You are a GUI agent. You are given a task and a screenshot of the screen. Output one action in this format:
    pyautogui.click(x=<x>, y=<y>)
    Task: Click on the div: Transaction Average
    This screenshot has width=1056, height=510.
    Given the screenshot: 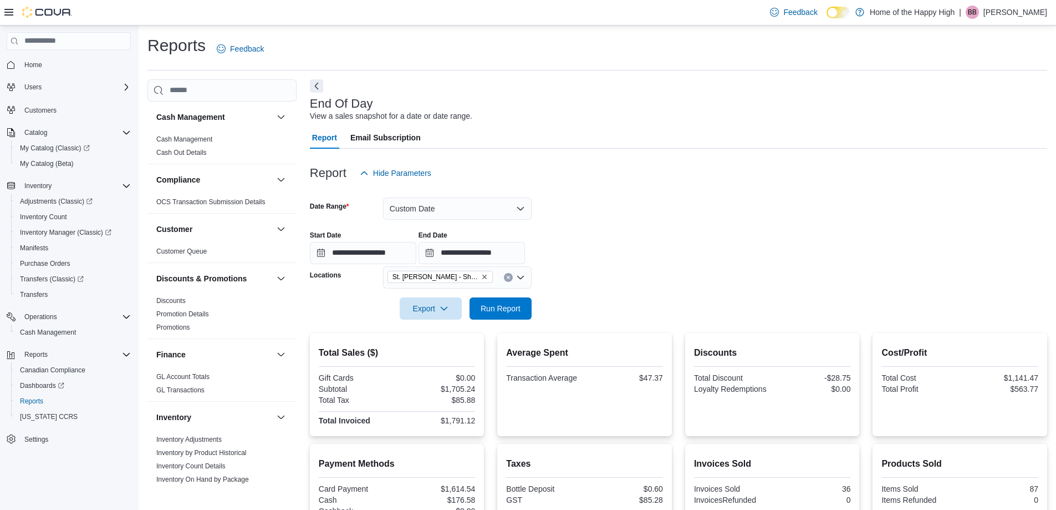 What is the action you would take?
    pyautogui.click(x=544, y=378)
    